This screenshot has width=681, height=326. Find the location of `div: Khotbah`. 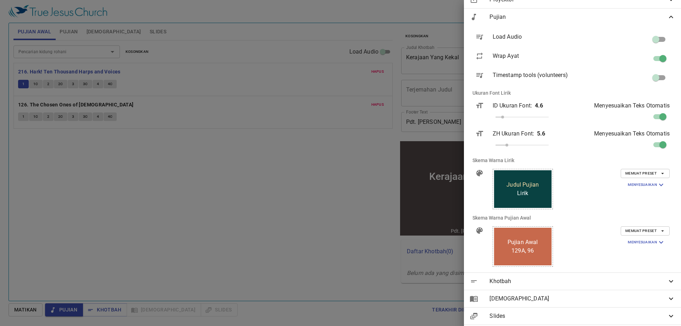

div: Khotbah is located at coordinates (572, 281).